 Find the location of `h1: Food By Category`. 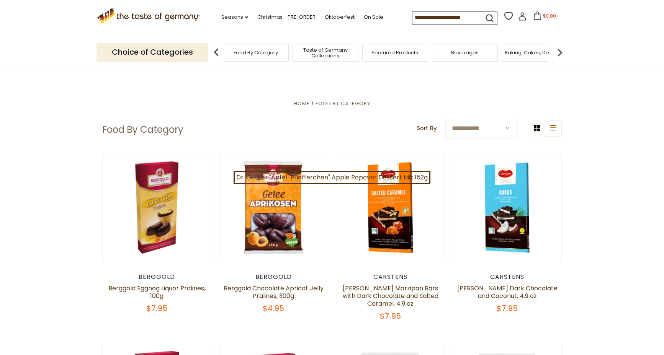

h1: Food By Category is located at coordinates (143, 130).